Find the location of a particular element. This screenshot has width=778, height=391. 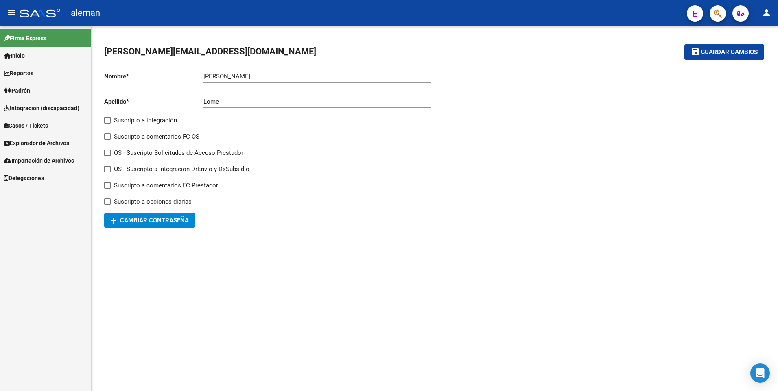

span: Suscripto a opciones diarias is located at coordinates (153, 202).